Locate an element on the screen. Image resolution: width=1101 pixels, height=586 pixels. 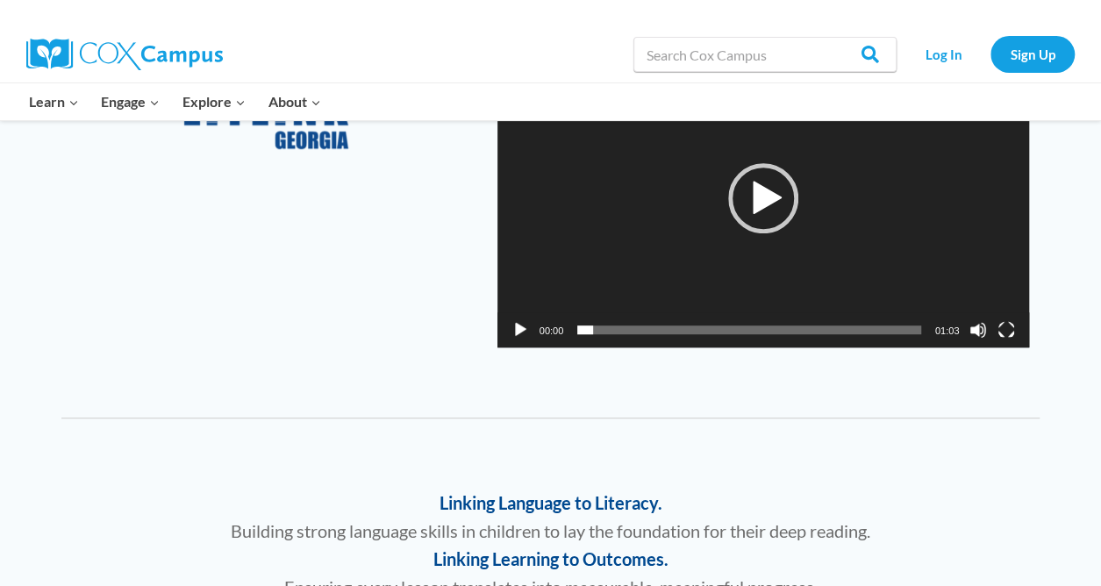
button: Child menu of Explore is located at coordinates (214, 102).